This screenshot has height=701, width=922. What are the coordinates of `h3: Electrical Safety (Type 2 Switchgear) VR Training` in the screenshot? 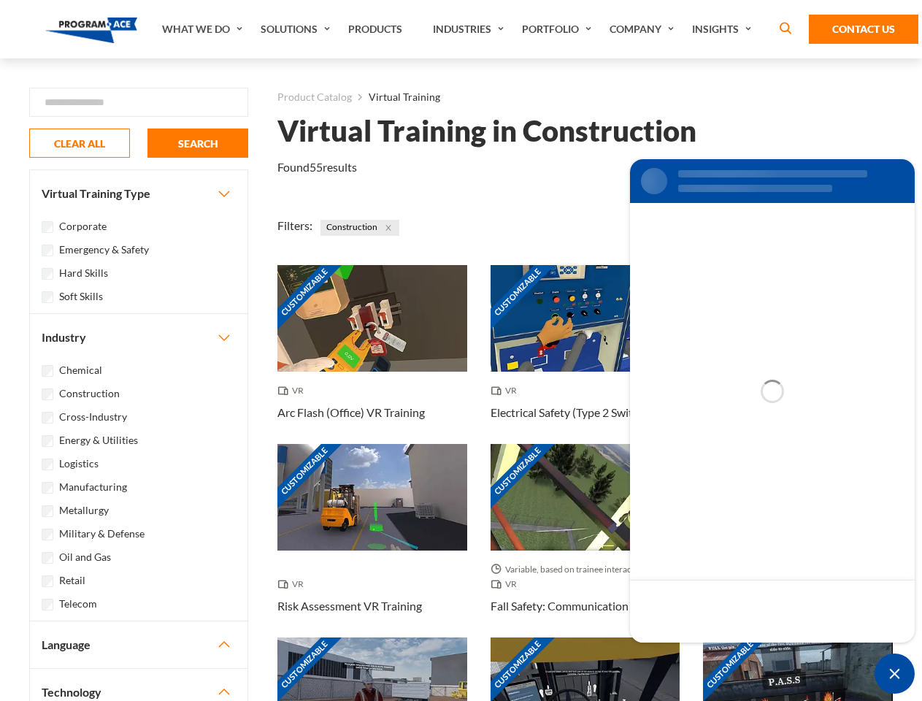 It's located at (586, 413).